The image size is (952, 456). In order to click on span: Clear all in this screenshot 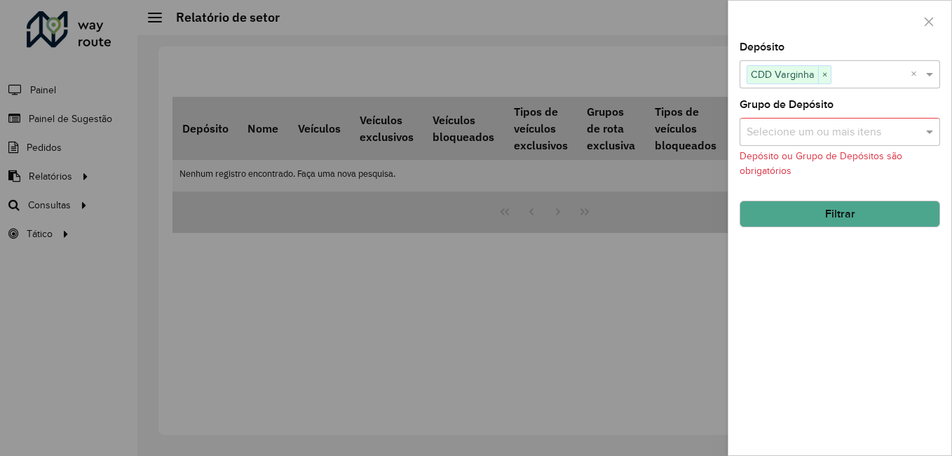, I will do `click(916, 74)`.